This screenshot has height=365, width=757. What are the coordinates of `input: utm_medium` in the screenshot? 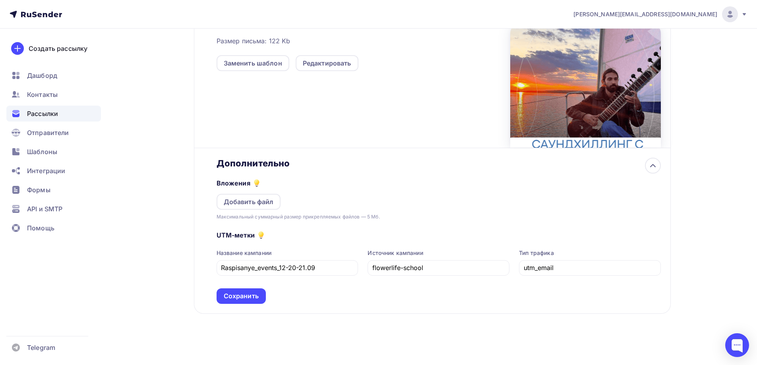 It's located at (590, 268).